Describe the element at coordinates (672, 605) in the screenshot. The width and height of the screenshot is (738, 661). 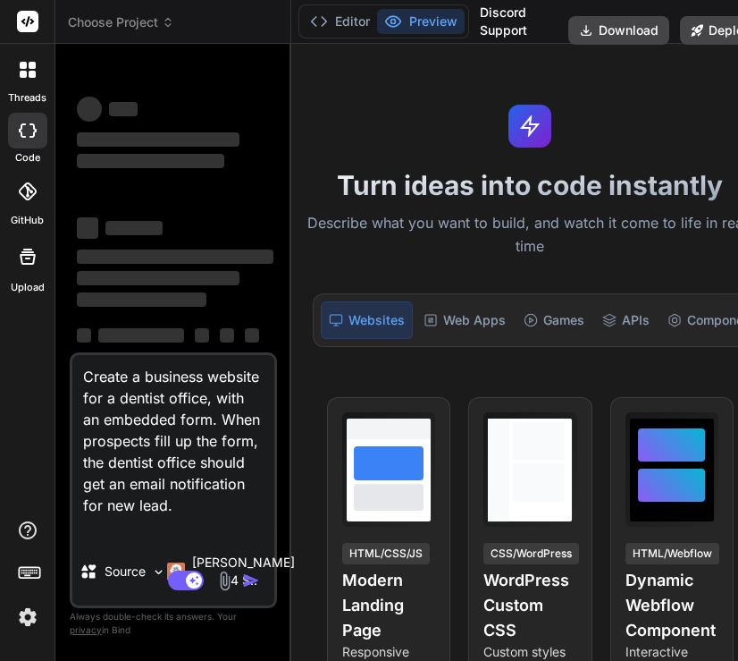
I see `h4: Dynamic Webflow Component` at that location.